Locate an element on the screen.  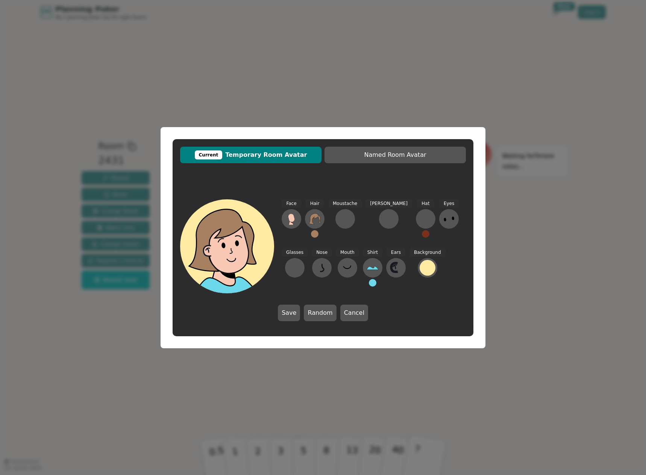
span: Background is located at coordinates (428, 252).